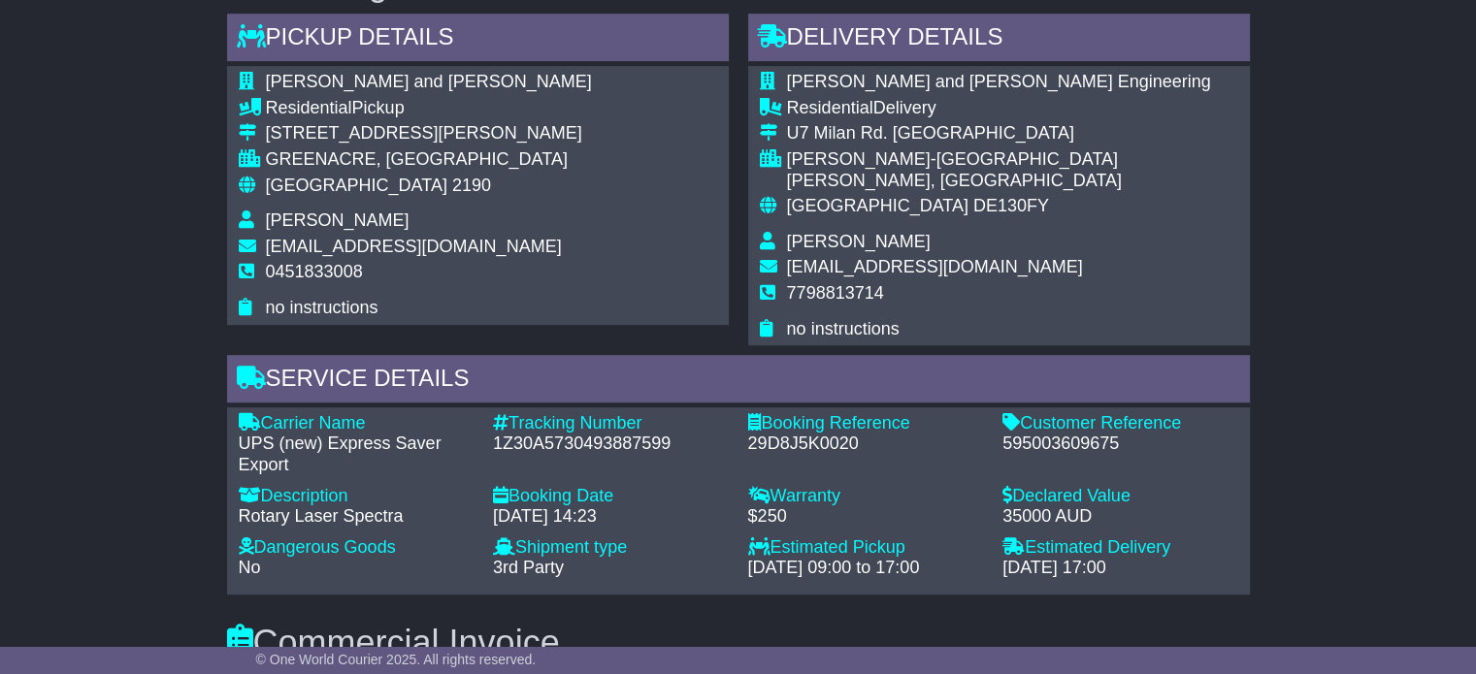 The image size is (1476, 674). What do you see at coordinates (1120, 517) in the screenshot?
I see `div: 35000 AUD` at bounding box center [1120, 517].